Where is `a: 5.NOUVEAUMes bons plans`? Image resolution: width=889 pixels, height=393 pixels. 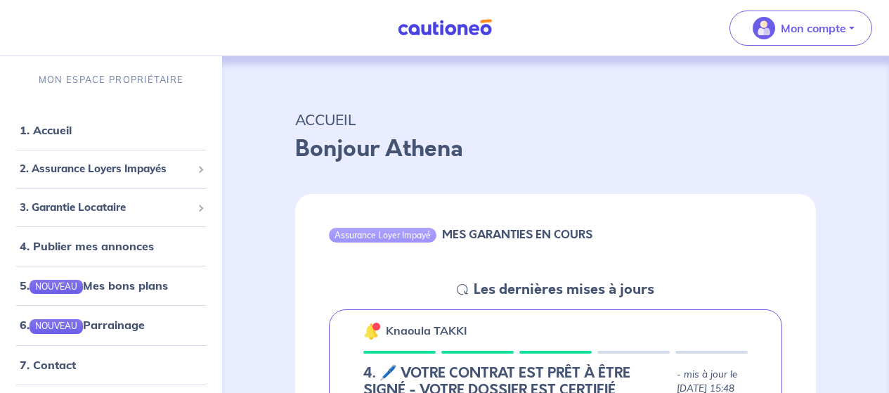
a: 5.NOUVEAUMes bons plans is located at coordinates (93, 285).